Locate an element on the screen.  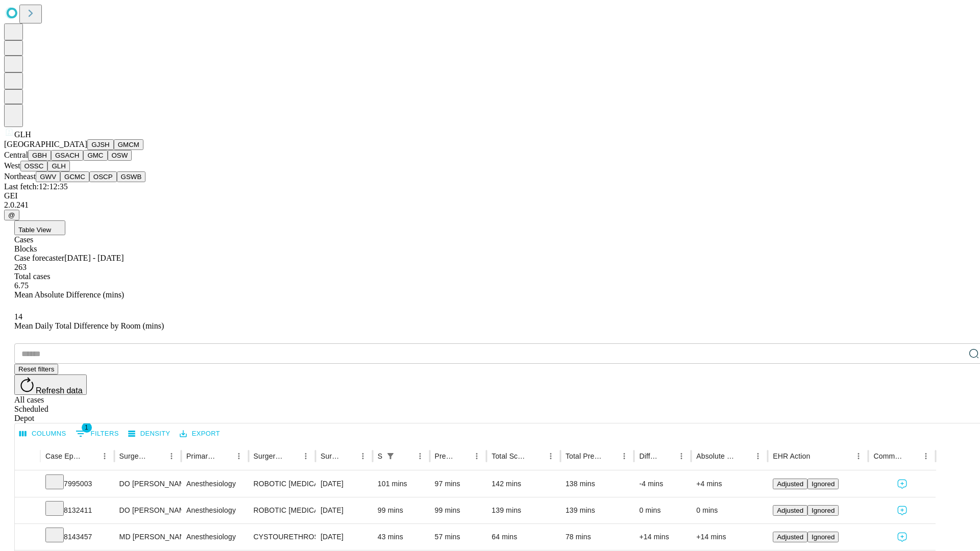
span: Mean Daily Total Difference by Room (mins) is located at coordinates (89, 326).